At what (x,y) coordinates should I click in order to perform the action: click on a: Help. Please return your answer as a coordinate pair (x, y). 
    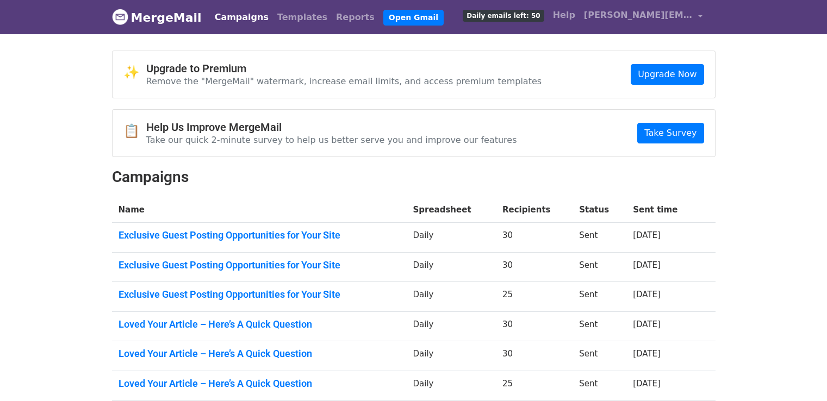
    Looking at the image, I should click on (564, 15).